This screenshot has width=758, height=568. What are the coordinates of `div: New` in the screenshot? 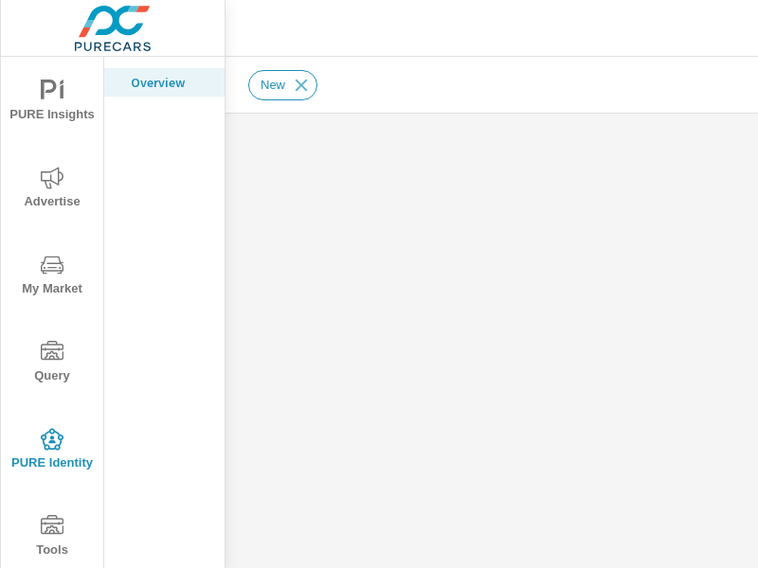 It's located at (282, 85).